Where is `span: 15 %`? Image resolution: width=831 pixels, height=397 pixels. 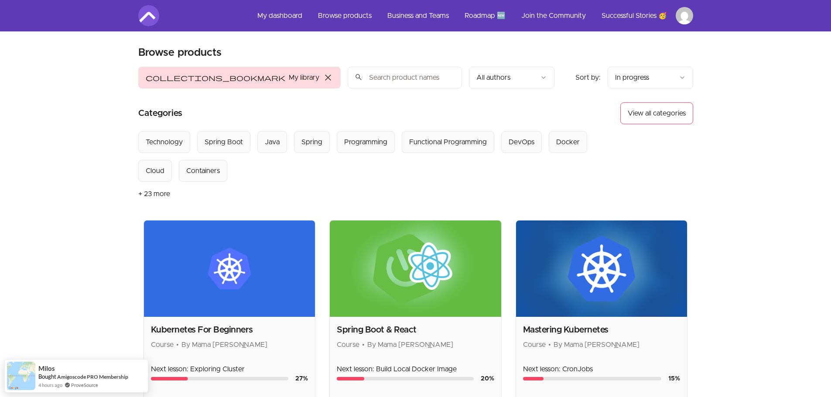
span: 15 % is located at coordinates (674, 379).